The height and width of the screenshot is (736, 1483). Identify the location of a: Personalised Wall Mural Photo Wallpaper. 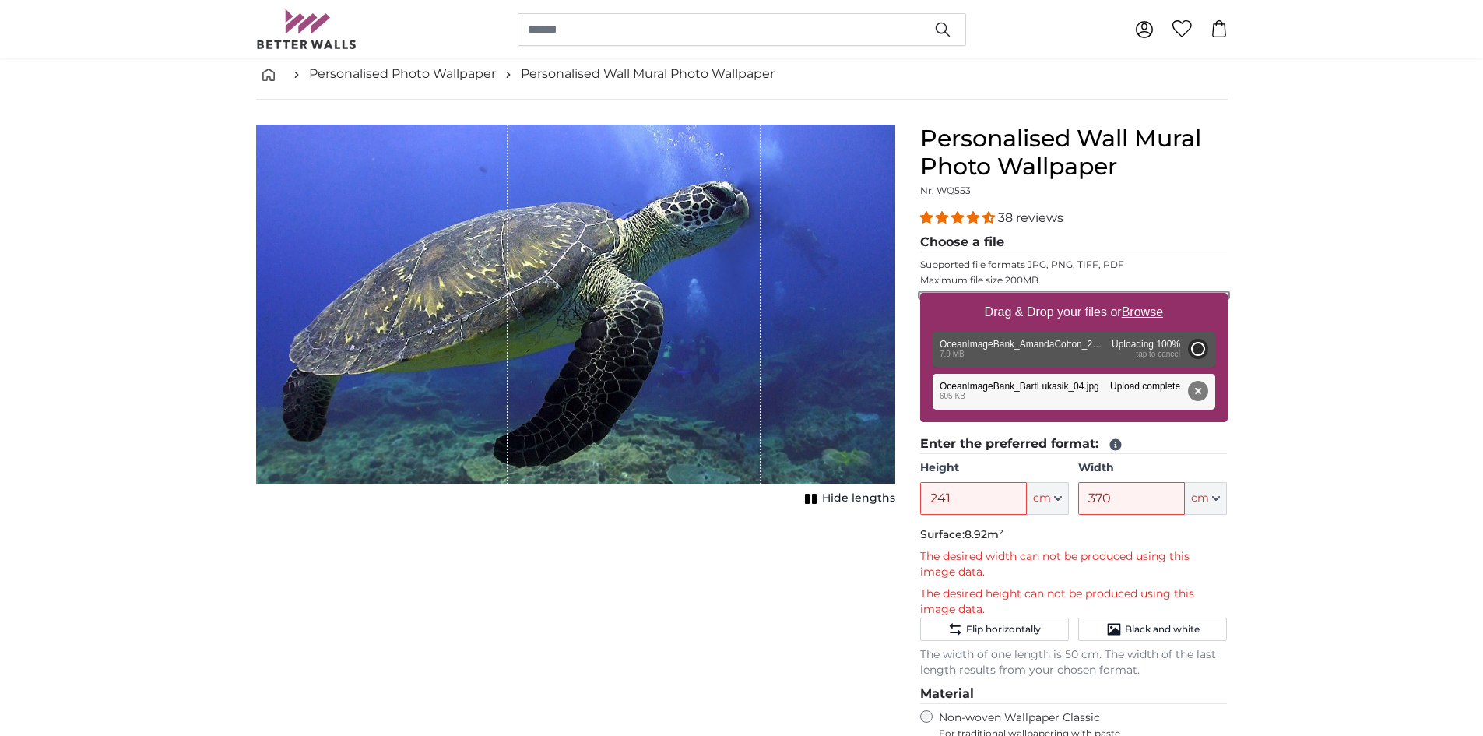
(648, 74).